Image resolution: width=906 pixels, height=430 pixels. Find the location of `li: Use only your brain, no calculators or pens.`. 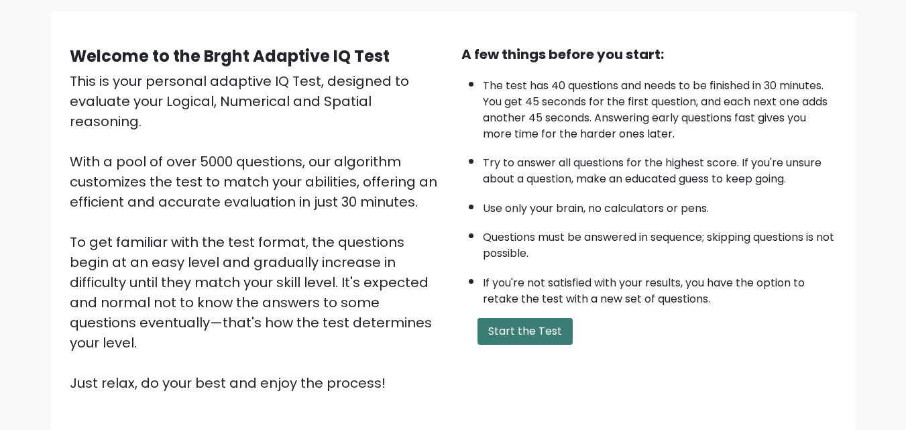

li: Use only your brain, no calculators or pens. is located at coordinates (660, 205).